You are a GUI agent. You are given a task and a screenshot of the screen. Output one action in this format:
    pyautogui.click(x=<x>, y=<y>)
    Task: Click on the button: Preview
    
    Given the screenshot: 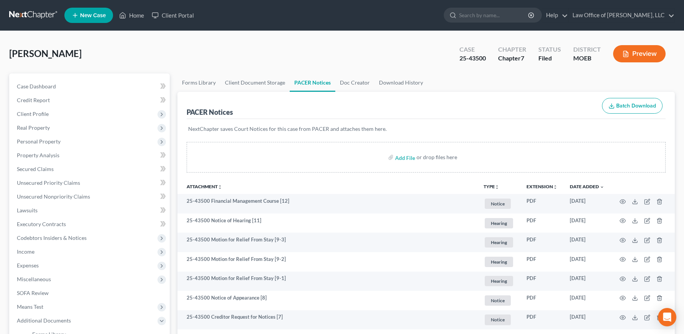 What is the action you would take?
    pyautogui.click(x=639, y=54)
    